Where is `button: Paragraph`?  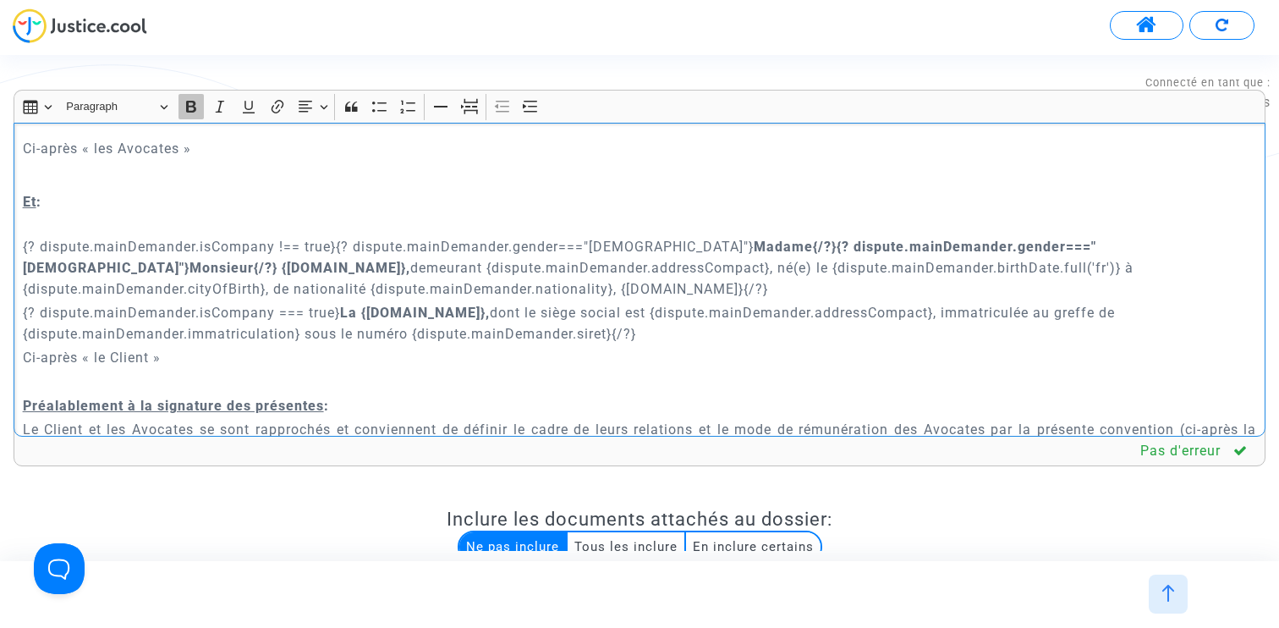
button: Paragraph is located at coordinates (117, 107).